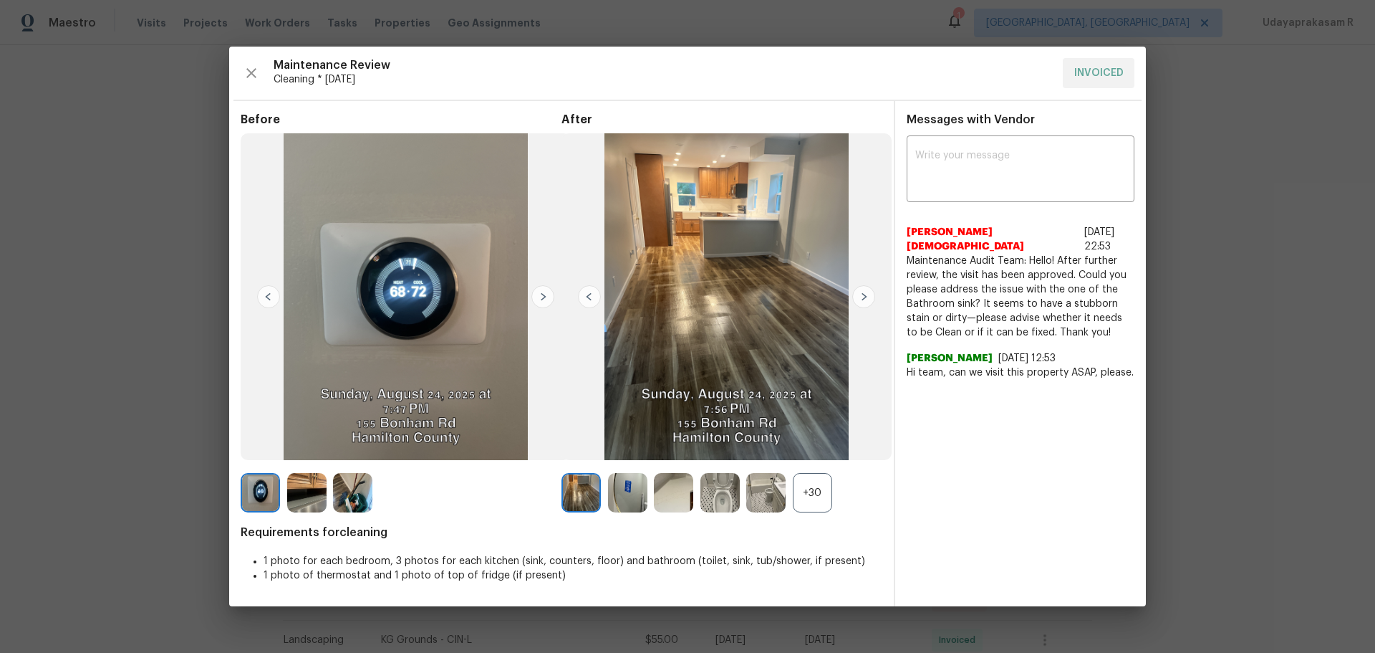  Describe the element at coordinates (562, 532) in the screenshot. I see `span: Requirements for cleaning` at that location.